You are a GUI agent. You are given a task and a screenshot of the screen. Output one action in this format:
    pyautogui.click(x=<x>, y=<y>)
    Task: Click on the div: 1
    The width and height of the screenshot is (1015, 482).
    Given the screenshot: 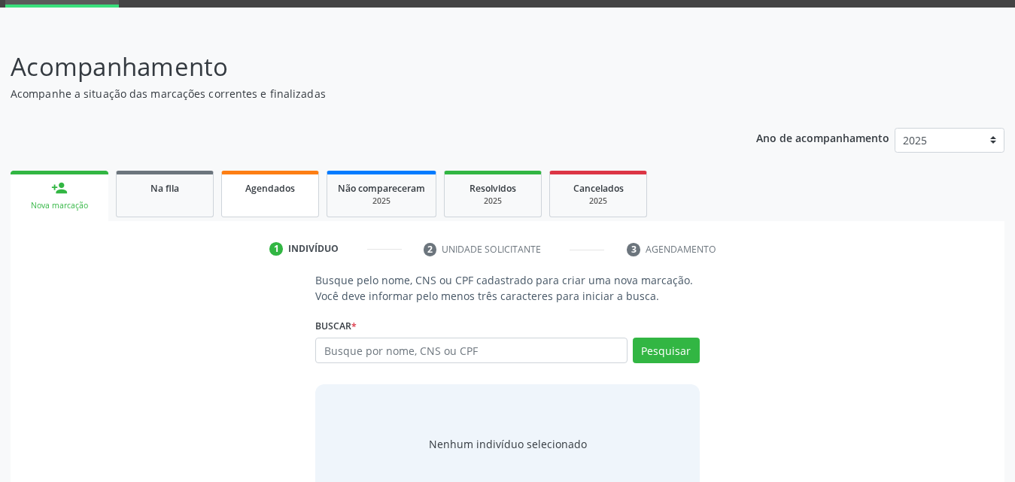 What is the action you would take?
    pyautogui.click(x=276, y=249)
    